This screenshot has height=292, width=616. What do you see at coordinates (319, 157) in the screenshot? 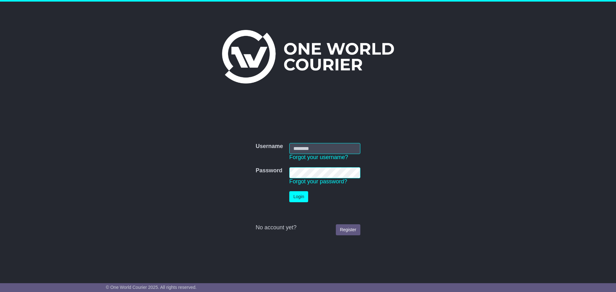
I see `a: Forgot your username?` at bounding box center [319, 157].